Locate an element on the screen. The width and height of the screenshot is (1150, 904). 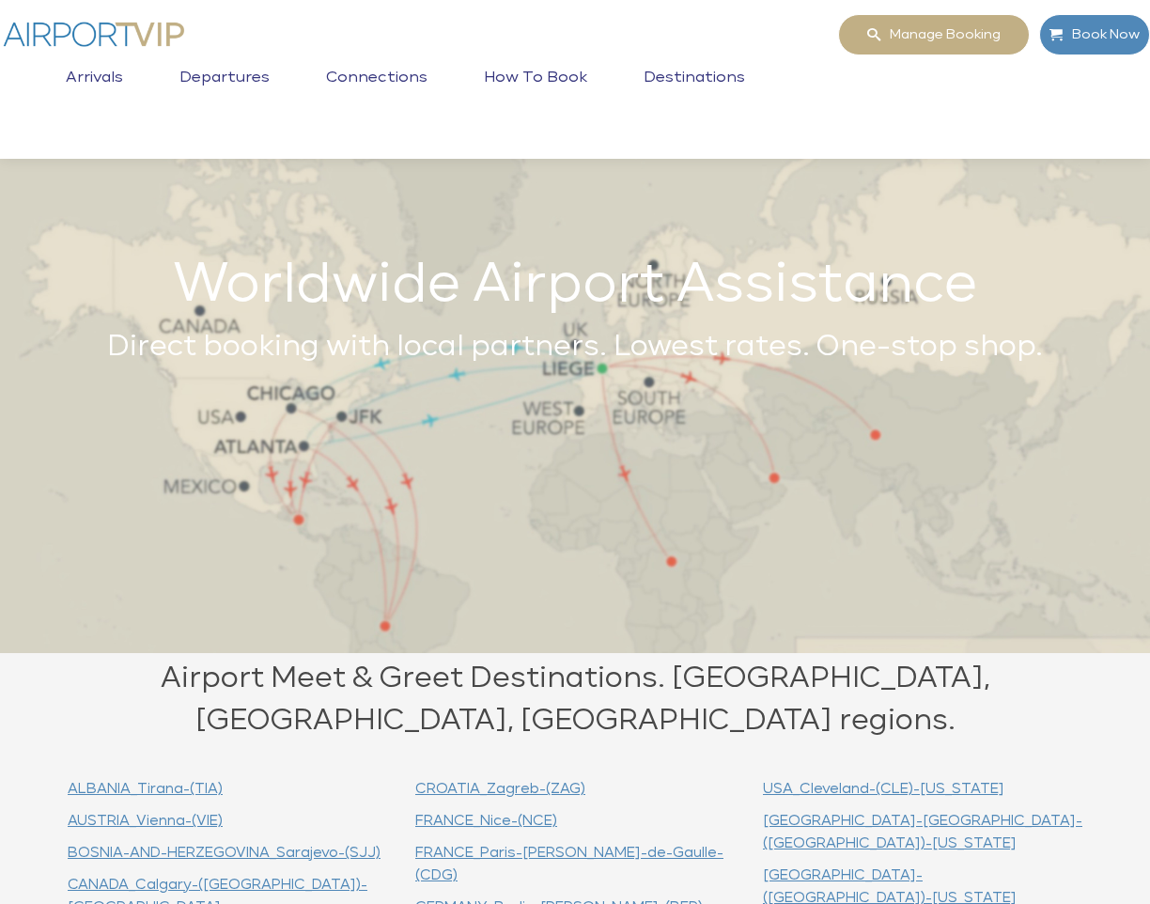
a: BOSNIA-AND-HERZEGOVINA_Sarajevo-(SJJ) is located at coordinates (224, 852).